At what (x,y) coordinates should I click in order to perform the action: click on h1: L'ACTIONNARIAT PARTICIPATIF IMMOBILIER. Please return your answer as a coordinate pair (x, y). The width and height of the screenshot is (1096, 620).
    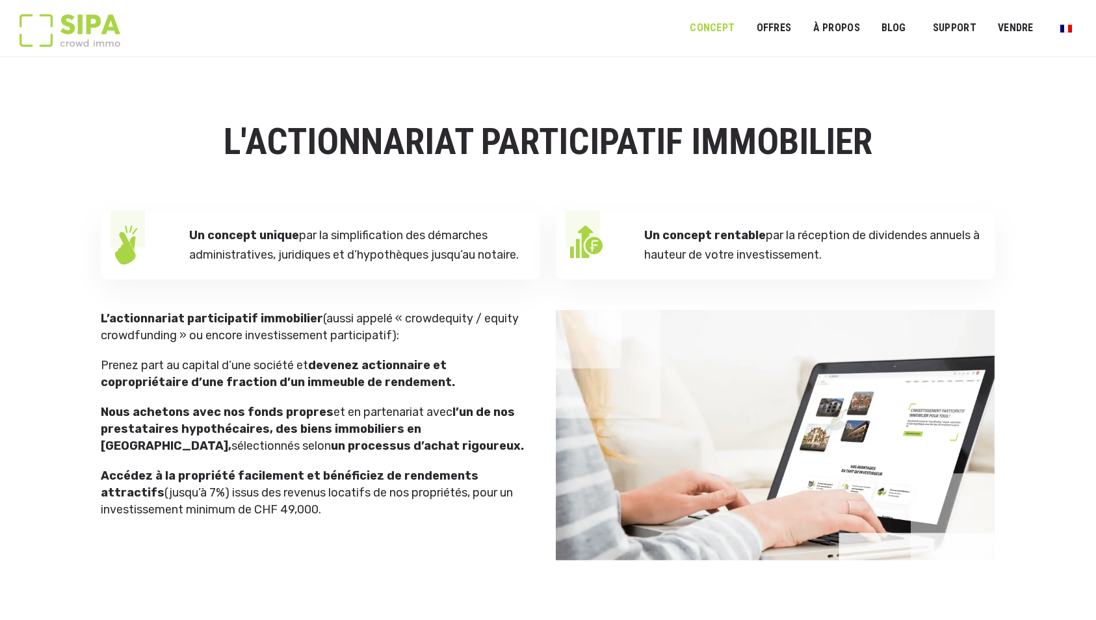
    Looking at the image, I should click on (548, 142).